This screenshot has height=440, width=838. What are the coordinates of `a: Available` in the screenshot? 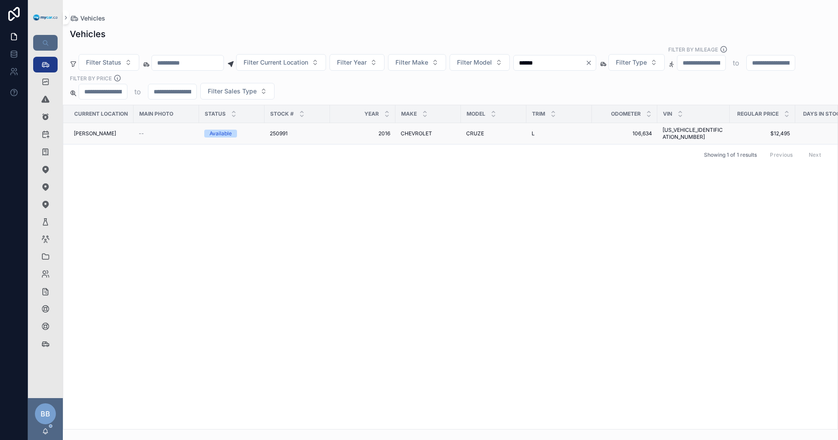 It's located at (232, 133).